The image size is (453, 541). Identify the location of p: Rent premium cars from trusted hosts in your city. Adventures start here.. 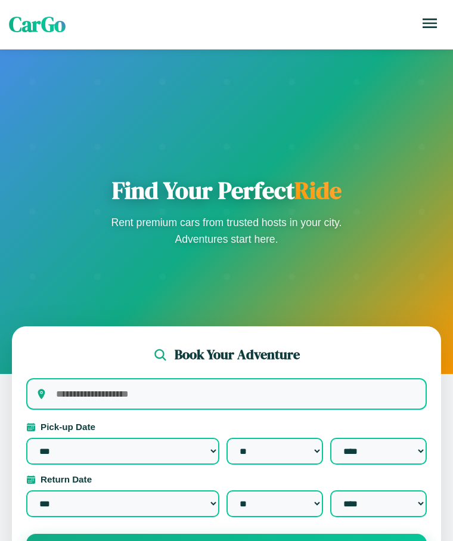
(227, 231).